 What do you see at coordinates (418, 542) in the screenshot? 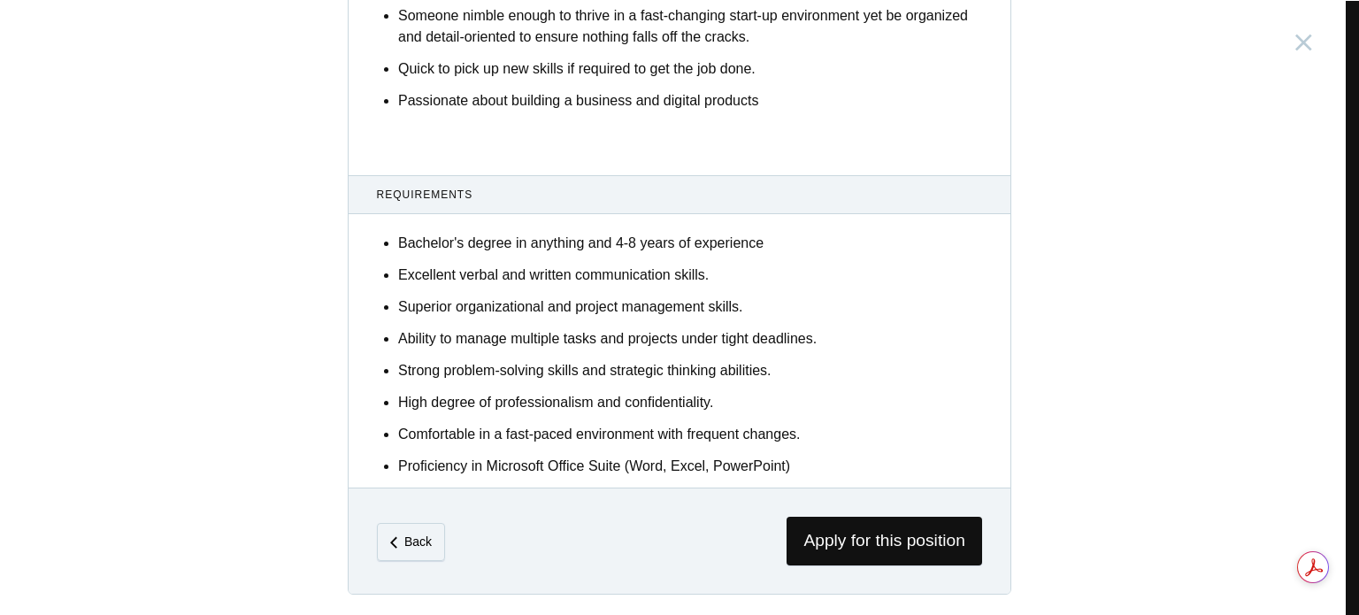
I see `em: Back` at bounding box center [418, 542].